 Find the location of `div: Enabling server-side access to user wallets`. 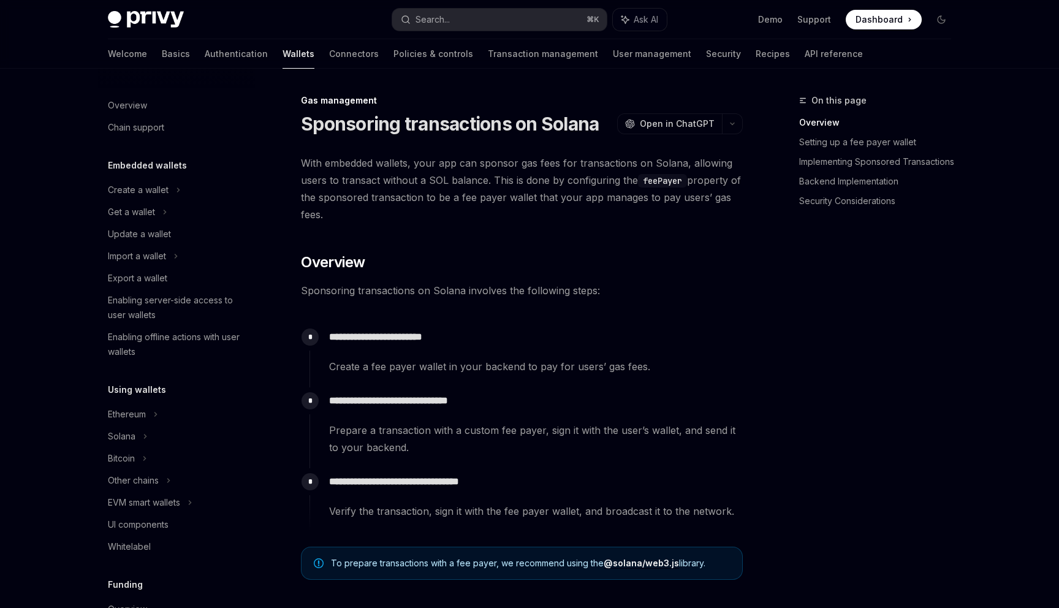

div: Enabling server-side access to user wallets is located at coordinates (178, 308).